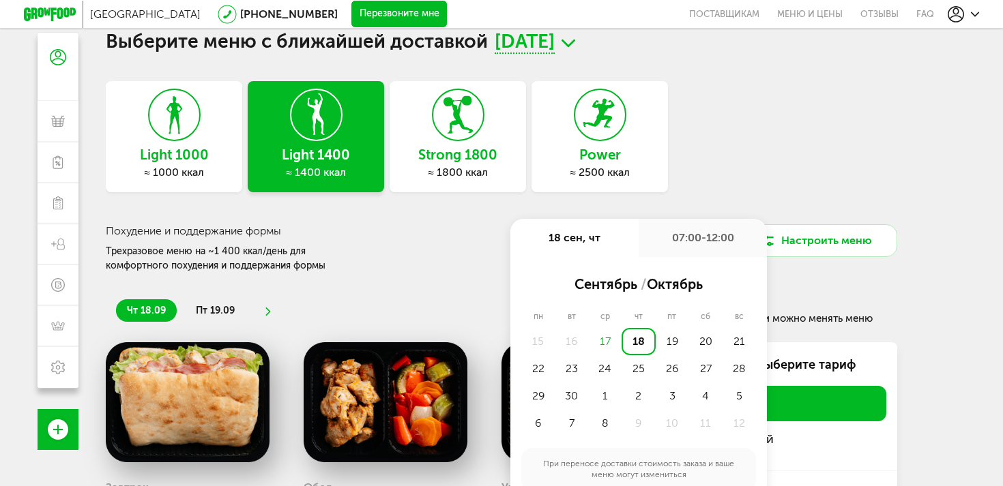 This screenshot has height=486, width=1003. What do you see at coordinates (705, 342) in the screenshot?
I see `div: 20` at bounding box center [705, 342].